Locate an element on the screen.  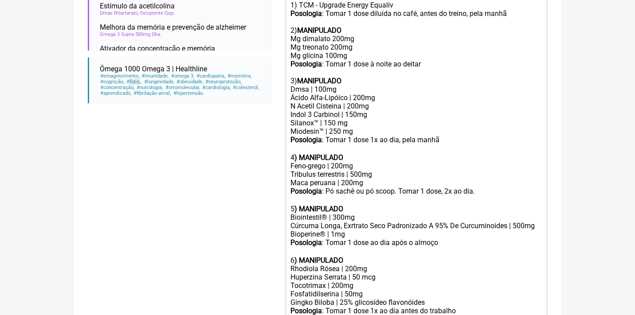
span: emagrecimento is located at coordinates (120, 76).